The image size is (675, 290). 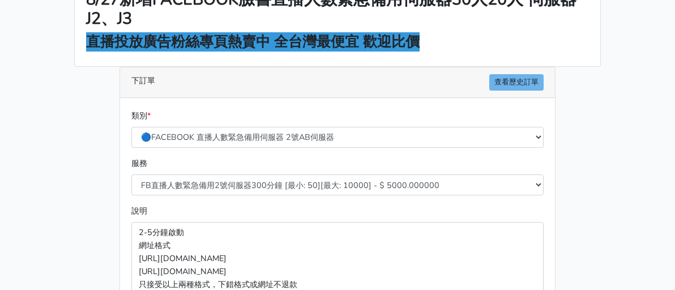 I want to click on a: 查看歷史訂單, so click(x=517, y=82).